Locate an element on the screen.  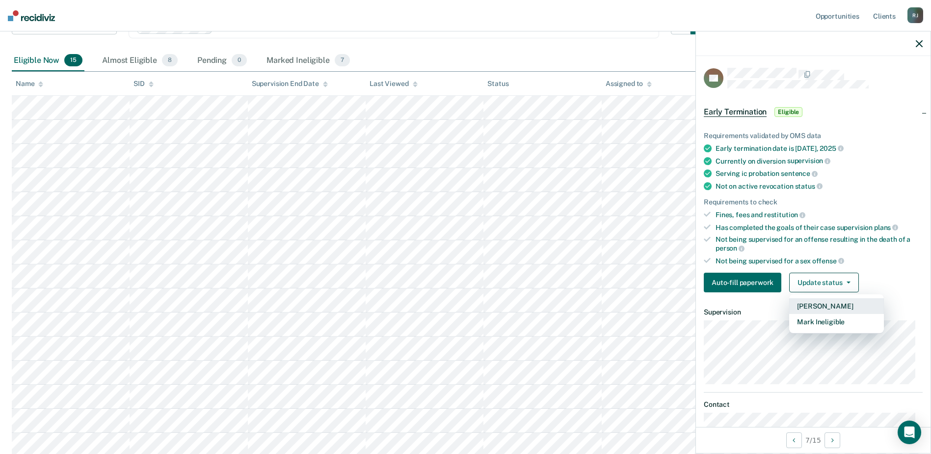
div: Last Viewed is located at coordinates (393, 83).